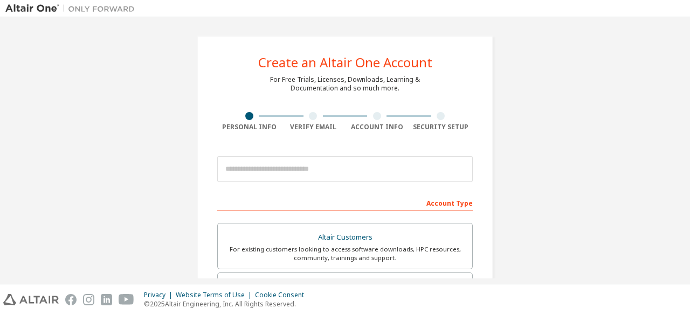 The width and height of the screenshot is (690, 315). I want to click on div: Privacy, so click(160, 295).